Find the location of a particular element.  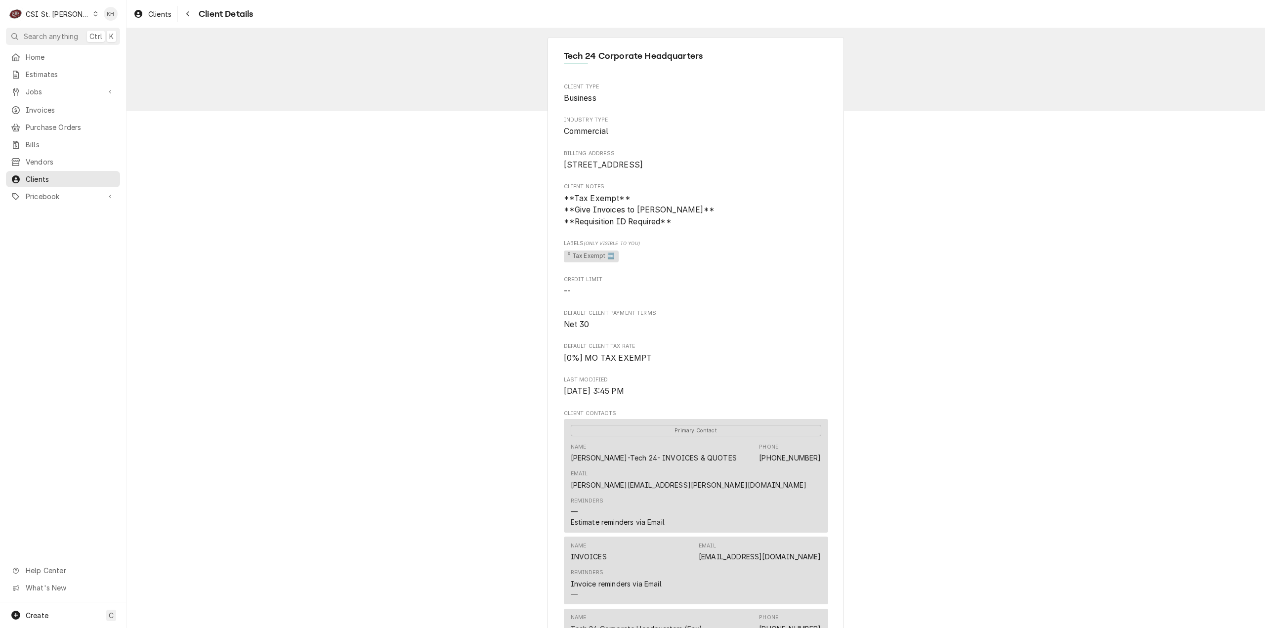

a: Go to Pricebook is located at coordinates (63, 196).